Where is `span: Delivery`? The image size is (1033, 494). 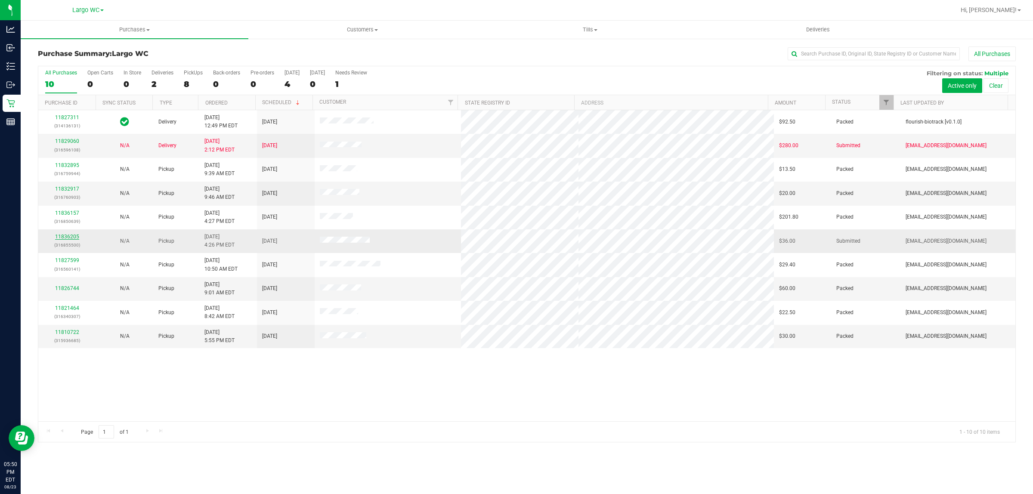 span: Delivery is located at coordinates (167, 122).